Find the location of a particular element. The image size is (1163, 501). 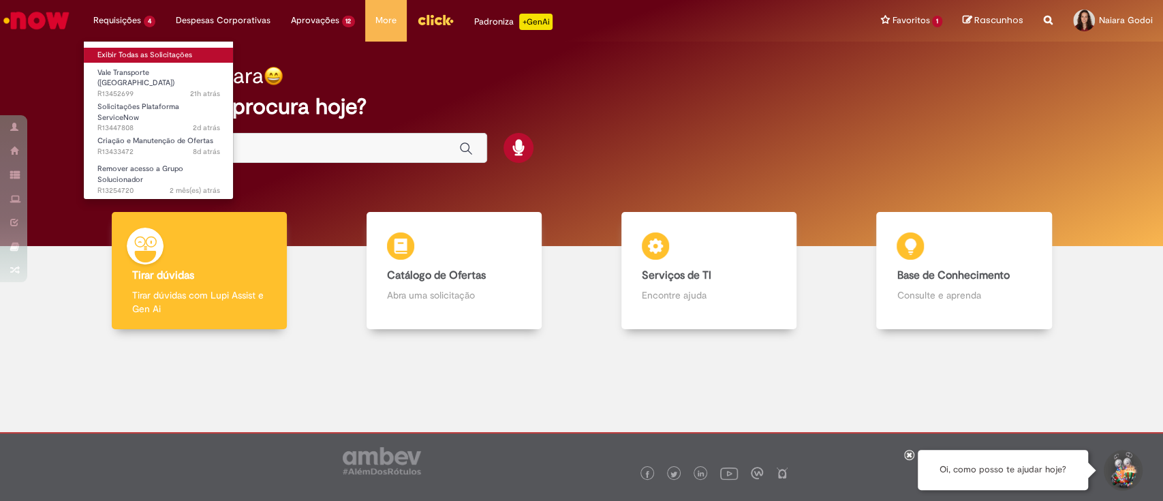

span: Requisições is located at coordinates (117, 20).